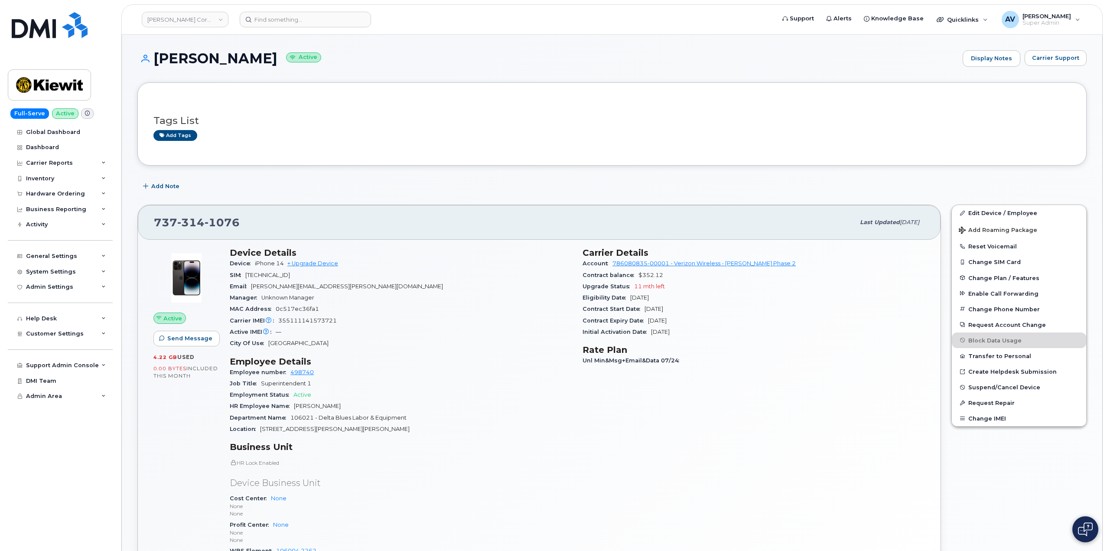  What do you see at coordinates (1019, 340) in the screenshot?
I see `button: Block Data Usage` at bounding box center [1019, 340].